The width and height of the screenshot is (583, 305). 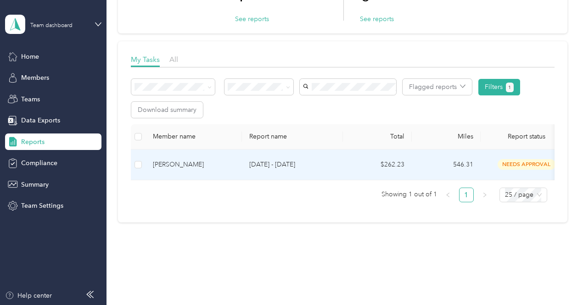 I want to click on th: Member name, so click(x=194, y=137).